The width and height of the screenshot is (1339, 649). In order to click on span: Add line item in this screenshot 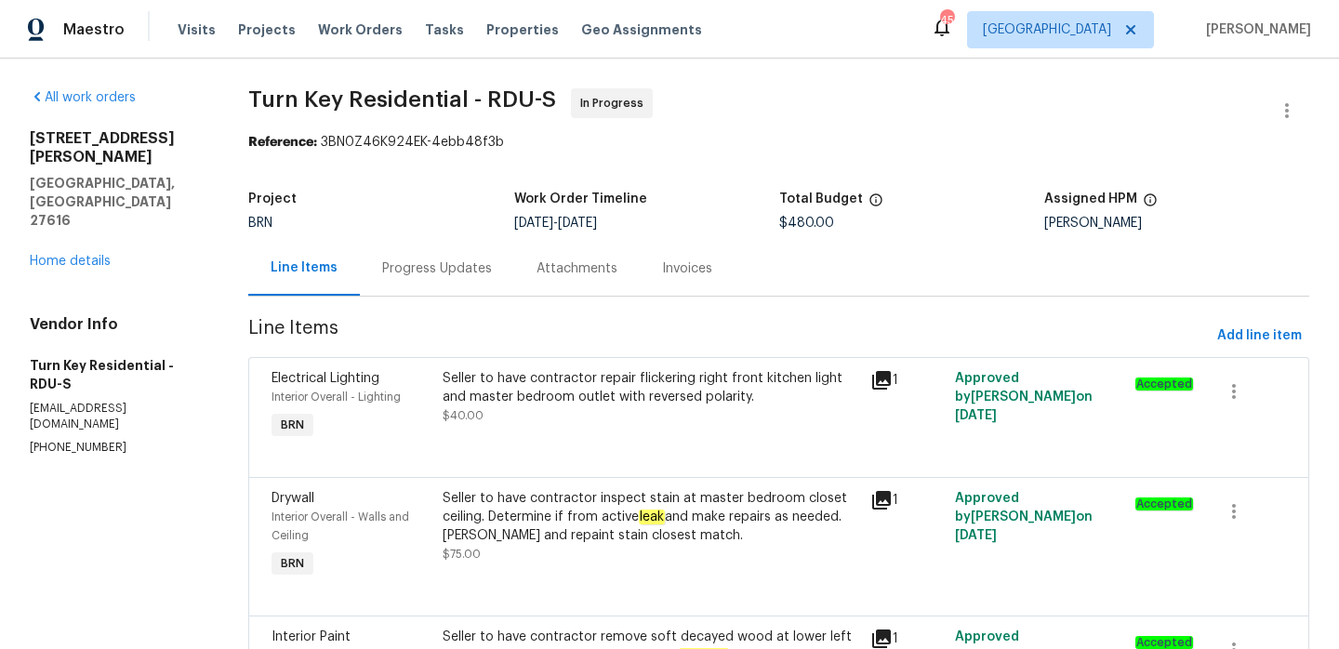, I will do `click(1259, 336)`.